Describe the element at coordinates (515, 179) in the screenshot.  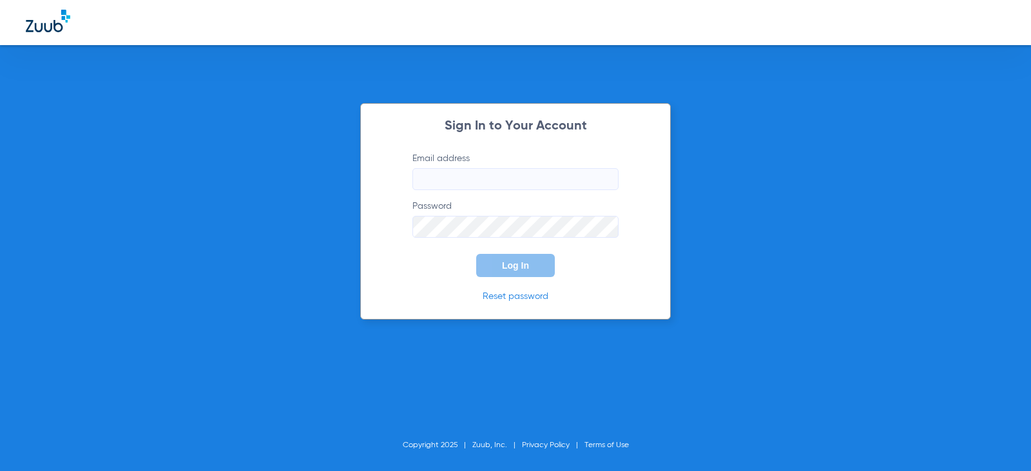
I see `input: Email address` at that location.